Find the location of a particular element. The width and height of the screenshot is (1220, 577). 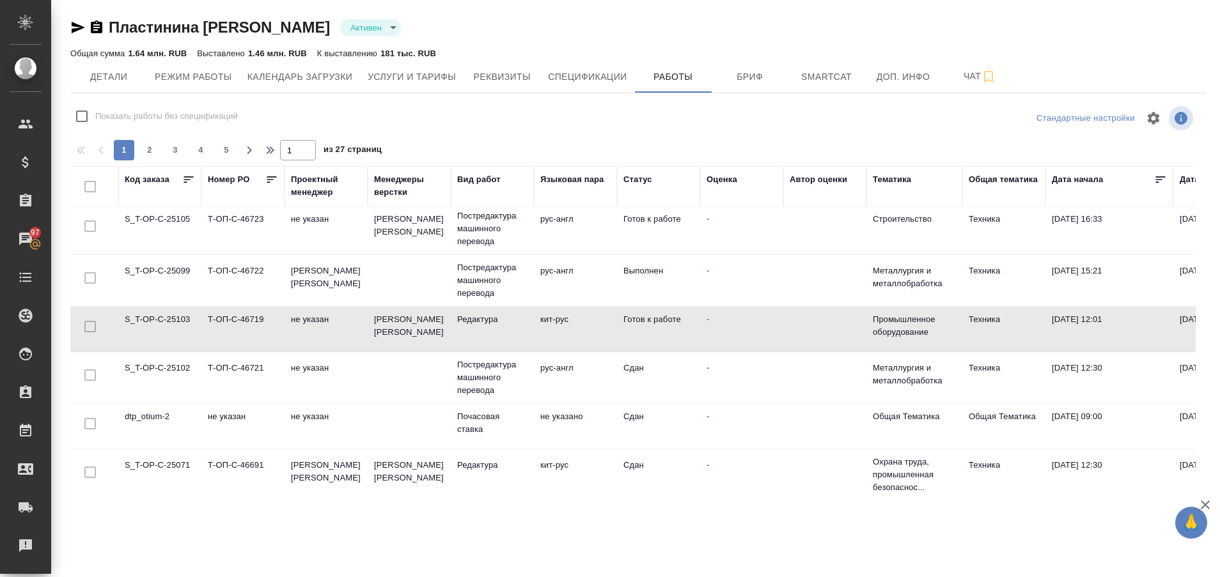

span: Услуги и тарифы is located at coordinates (412, 77).